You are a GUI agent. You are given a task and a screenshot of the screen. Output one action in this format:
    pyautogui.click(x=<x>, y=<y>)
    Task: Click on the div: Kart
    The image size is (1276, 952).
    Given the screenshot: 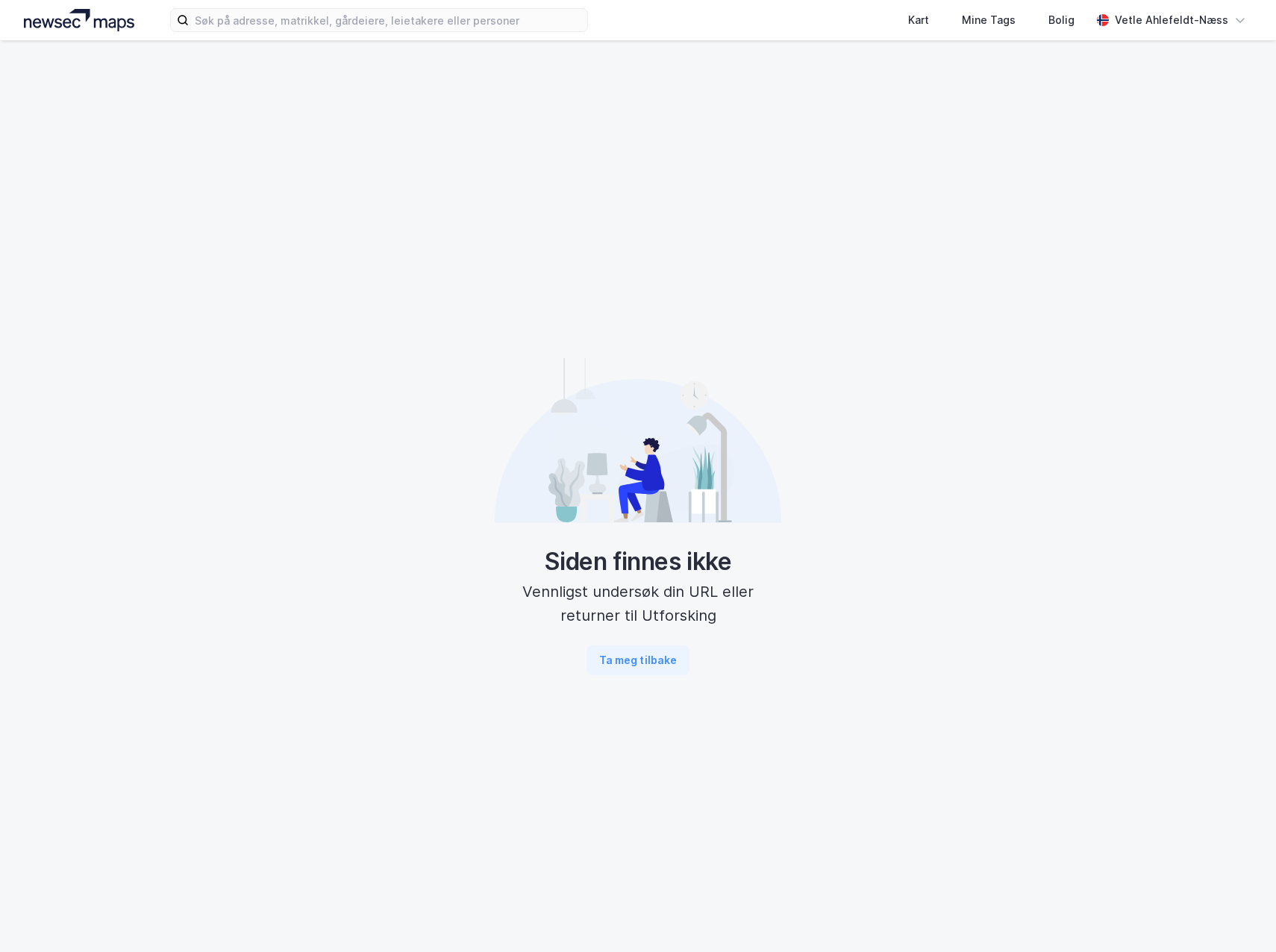 What is the action you would take?
    pyautogui.click(x=918, y=20)
    